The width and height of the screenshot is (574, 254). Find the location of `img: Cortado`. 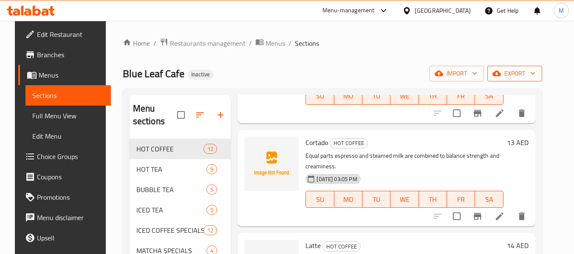

img: Cortado is located at coordinates (271, 164).